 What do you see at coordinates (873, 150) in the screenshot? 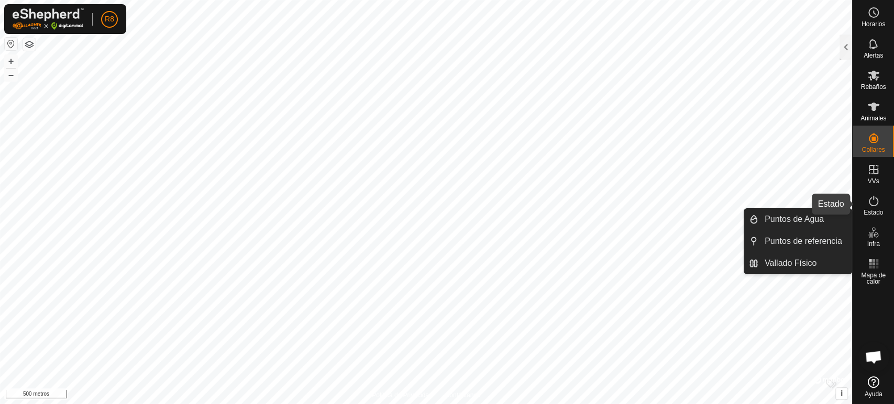
I see `font: Collares` at bounding box center [873, 150].